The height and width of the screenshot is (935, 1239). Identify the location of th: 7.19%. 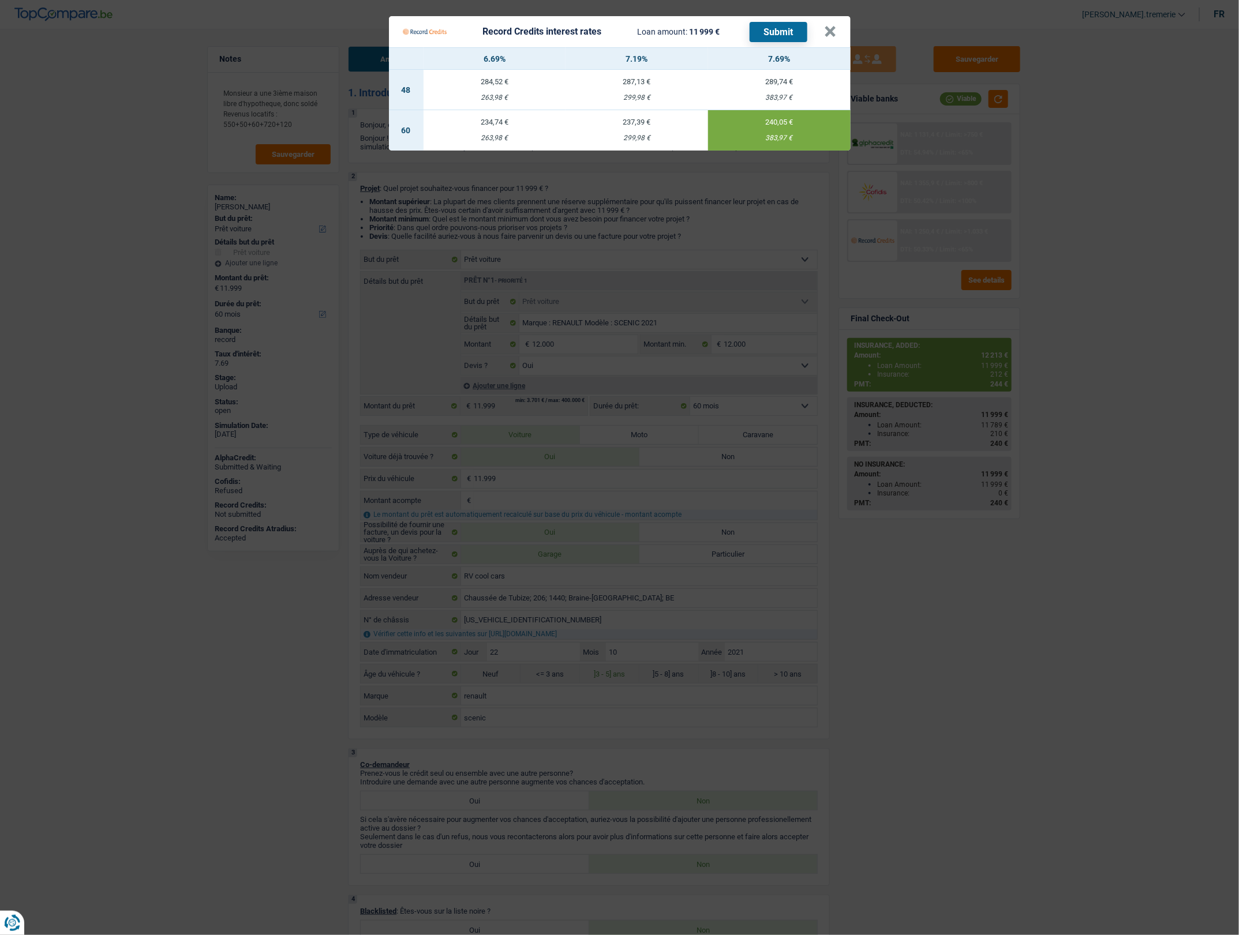
(636, 59).